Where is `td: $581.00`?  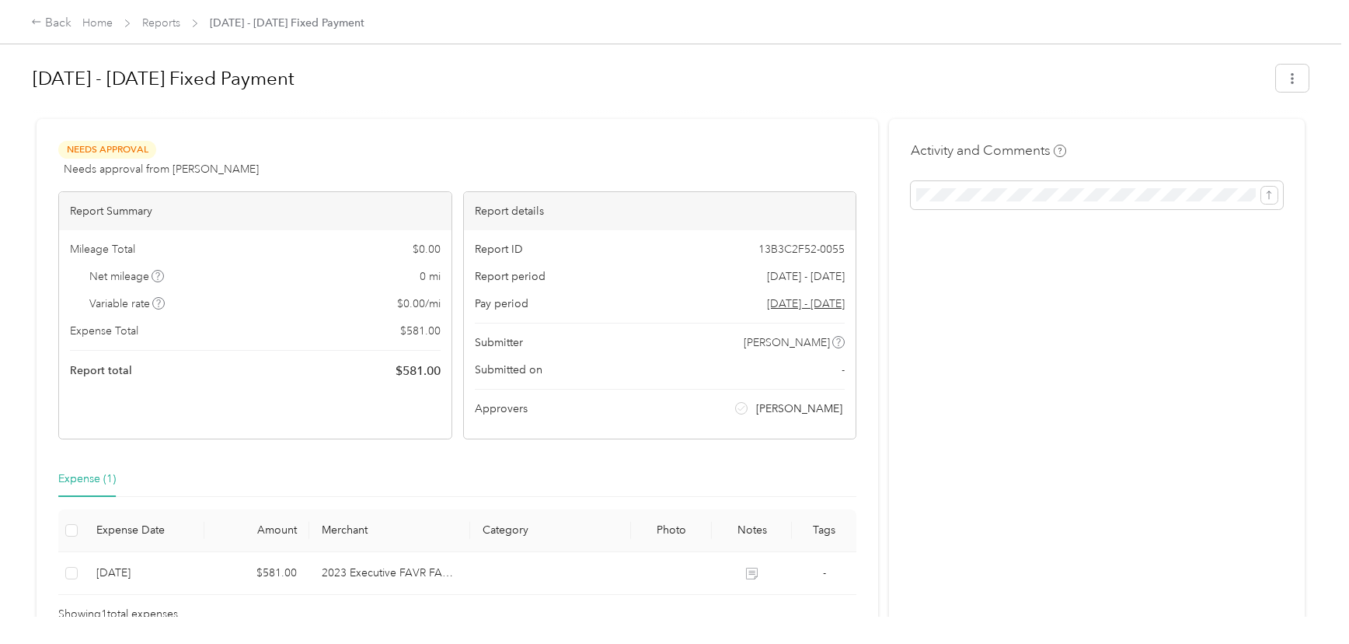 td: $581.00 is located at coordinates (257, 573).